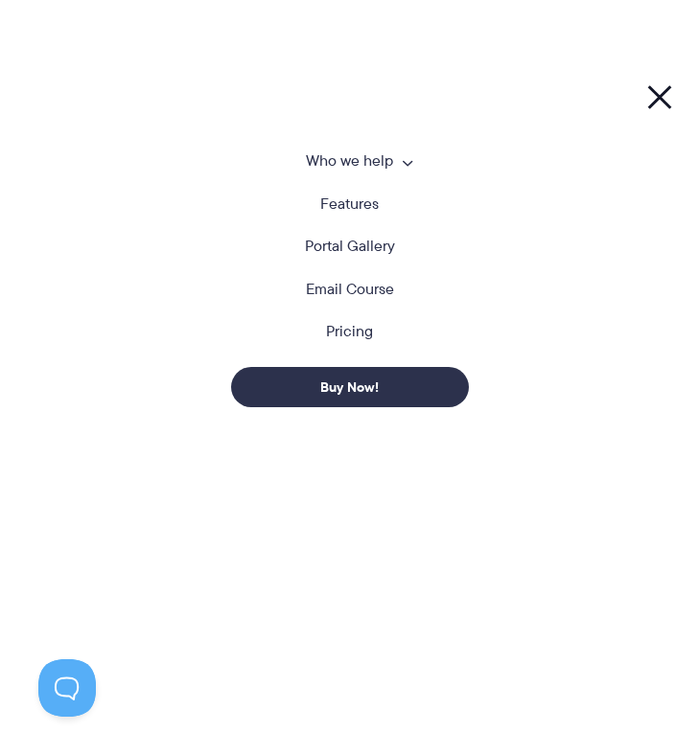 The height and width of the screenshot is (755, 699). I want to click on a: Who we help, so click(349, 161).